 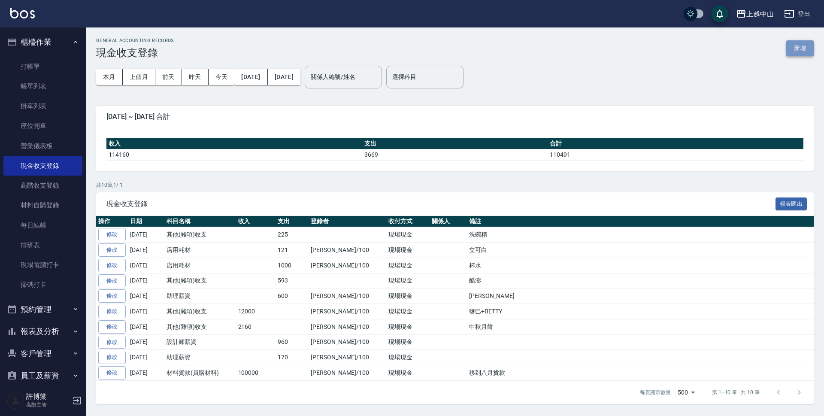 I want to click on td: 移到八月貨款, so click(x=641, y=373).